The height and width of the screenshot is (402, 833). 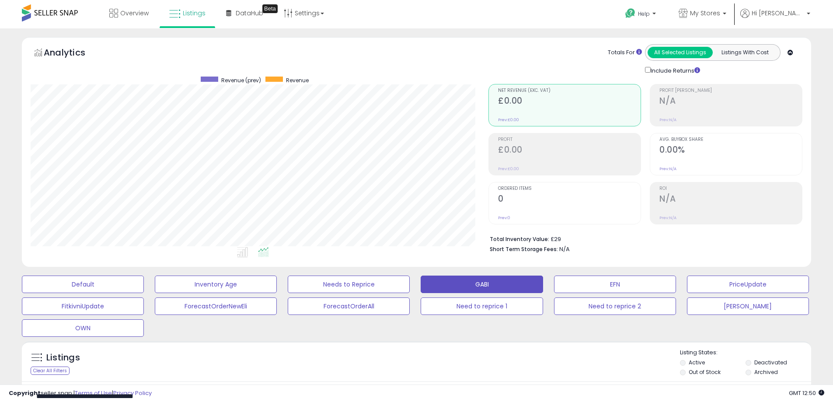 What do you see at coordinates (249, 13) in the screenshot?
I see `span: DataHub` at bounding box center [249, 13].